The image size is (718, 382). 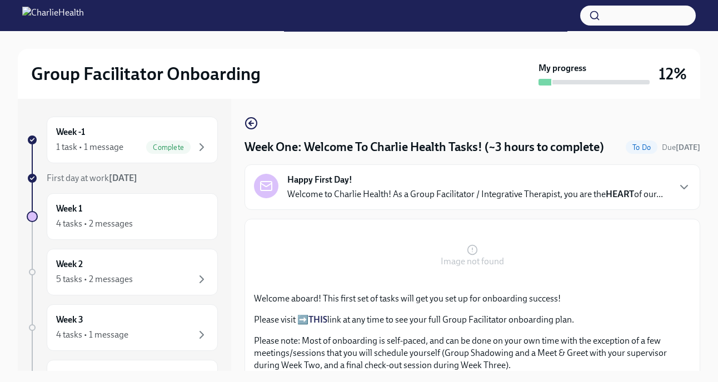 What do you see at coordinates (672, 74) in the screenshot?
I see `h3: 12%` at bounding box center [672, 74].